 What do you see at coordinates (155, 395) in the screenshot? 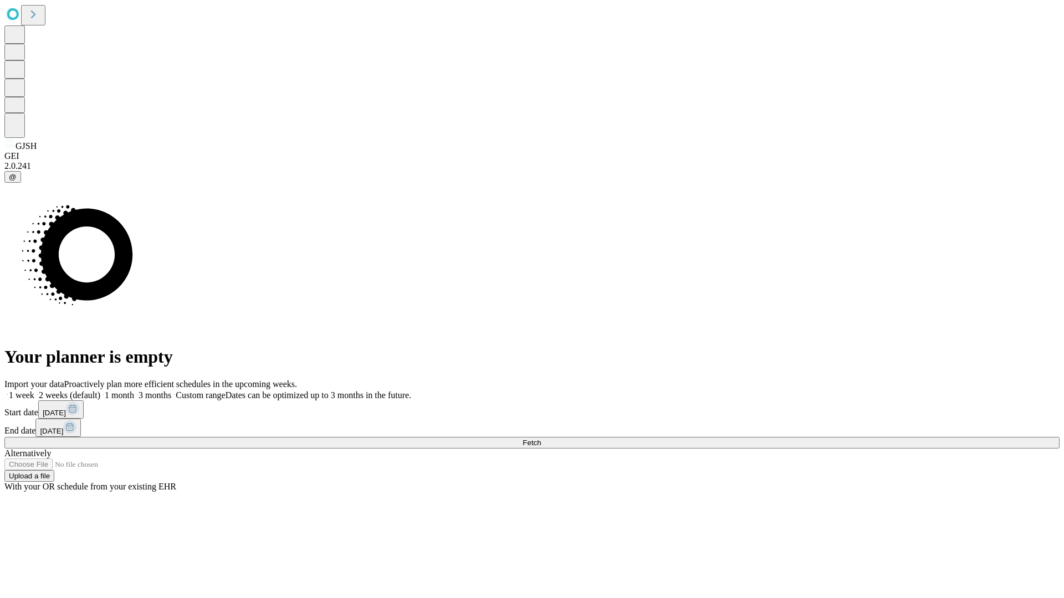
I see `span: 3 months` at bounding box center [155, 395].